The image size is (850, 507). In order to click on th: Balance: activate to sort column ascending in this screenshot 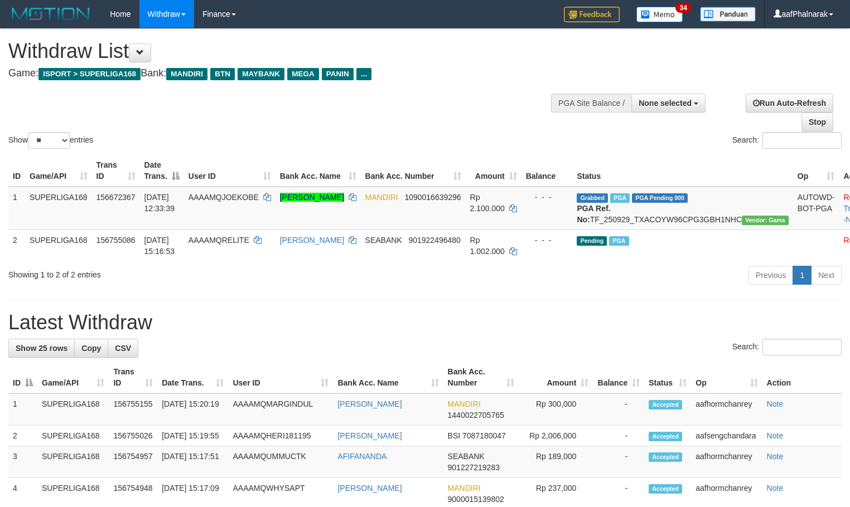, I will do `click(618, 378)`.